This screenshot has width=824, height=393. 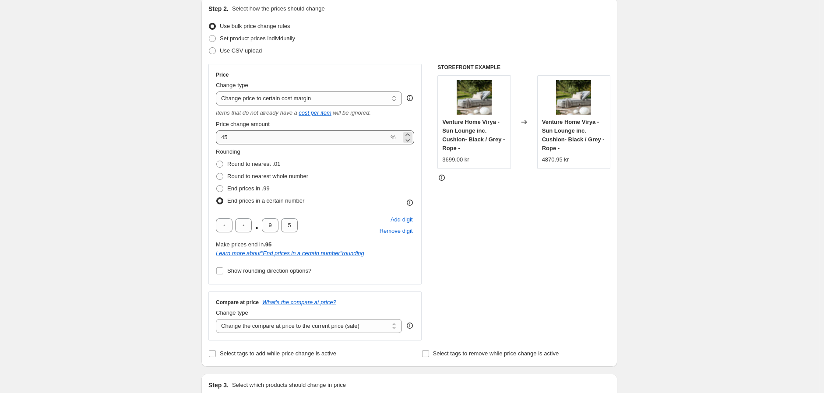 I want to click on i: What's the compare at price?, so click(x=299, y=302).